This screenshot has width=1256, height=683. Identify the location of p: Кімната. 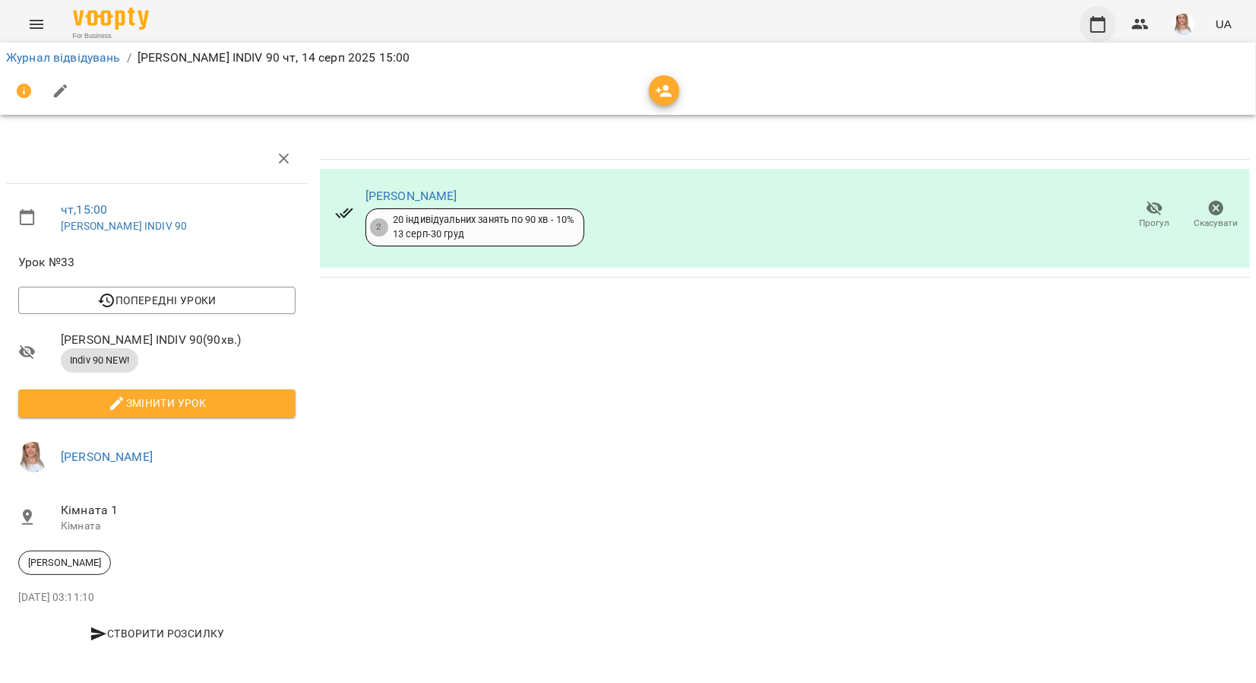
(178, 526).